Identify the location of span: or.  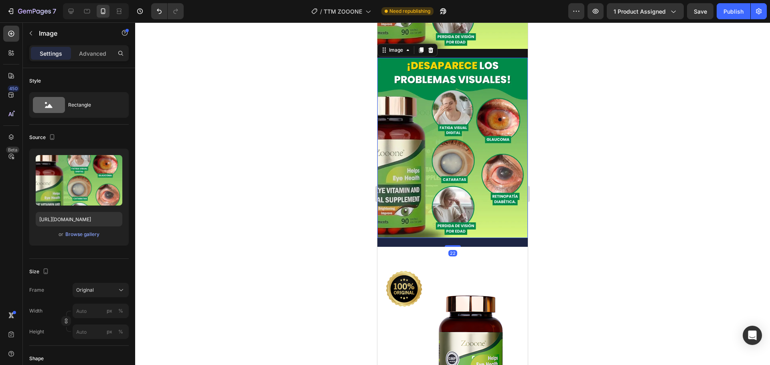
(61, 235).